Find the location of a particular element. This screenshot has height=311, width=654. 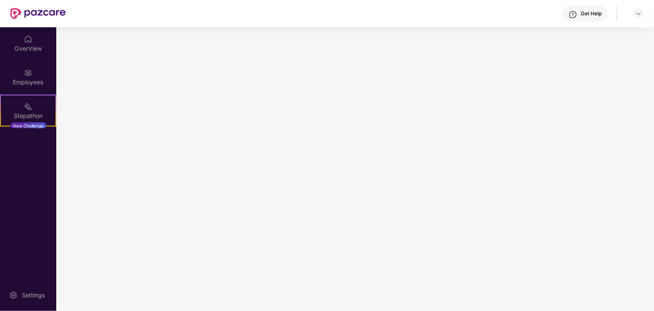

img: svg+xml;base64,PHN2ZyBpZD0iU2V0dGluZy0yMHgyMCIgeG1sbnM9Imh0dHA6Ly93d3cudzMub3JnLzIwMDAvc3ZnIiB3aW... is located at coordinates (13, 295).